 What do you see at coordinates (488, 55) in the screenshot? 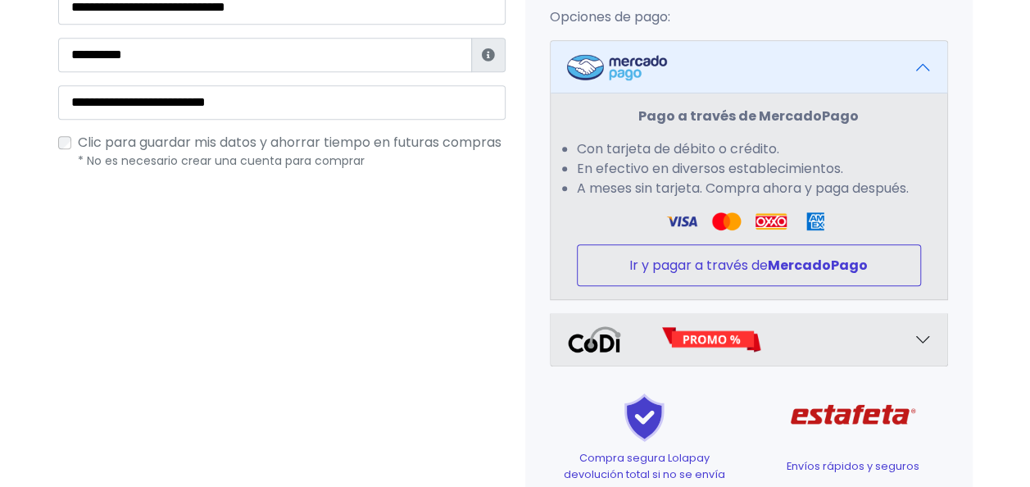
I see `i: Estafeta lo usará para ponerse en contacto en caso de tener algún problema con el envío` at bounding box center [488, 55].